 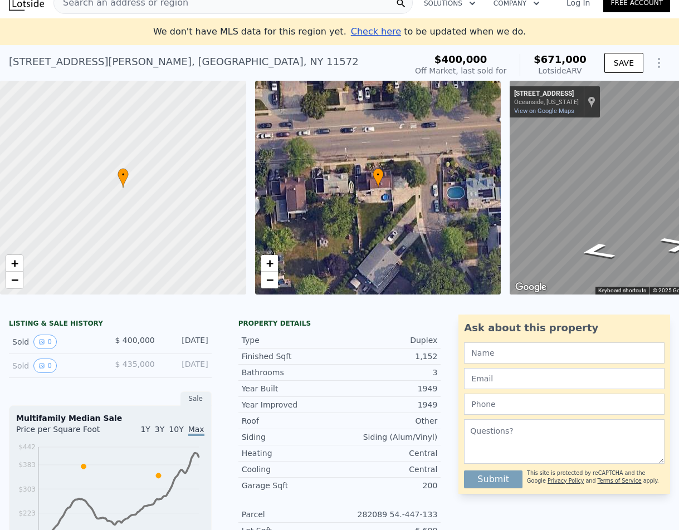 I want to click on button: SAVE, so click(x=624, y=63).